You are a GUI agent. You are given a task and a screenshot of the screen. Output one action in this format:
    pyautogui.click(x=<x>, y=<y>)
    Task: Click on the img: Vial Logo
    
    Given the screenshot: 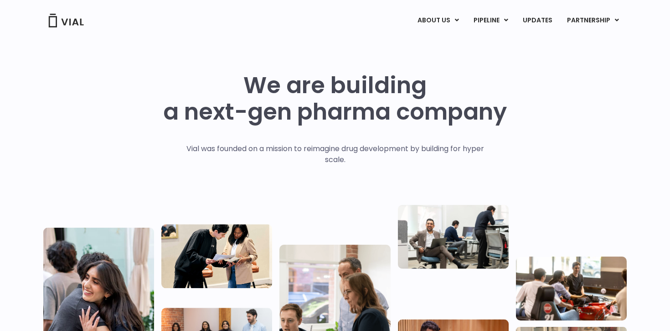 What is the action you would take?
    pyautogui.click(x=66, y=21)
    